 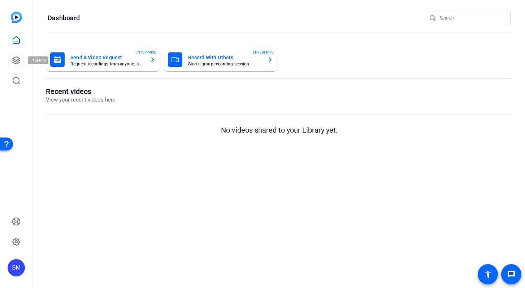 I want to click on mat-card-title: Send A Video Request, so click(x=107, y=57).